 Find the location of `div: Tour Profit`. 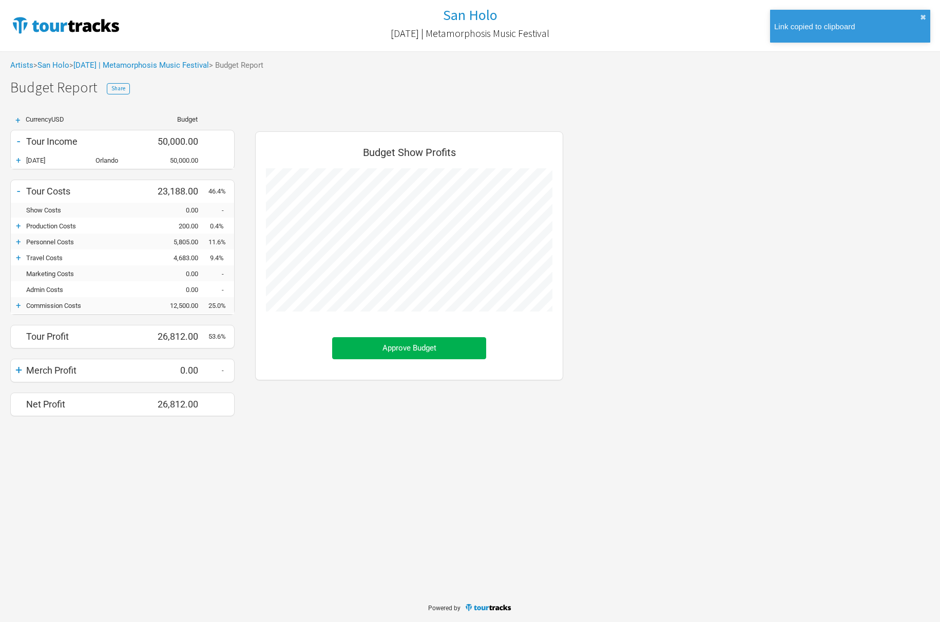

div: Tour Profit is located at coordinates (86, 336).